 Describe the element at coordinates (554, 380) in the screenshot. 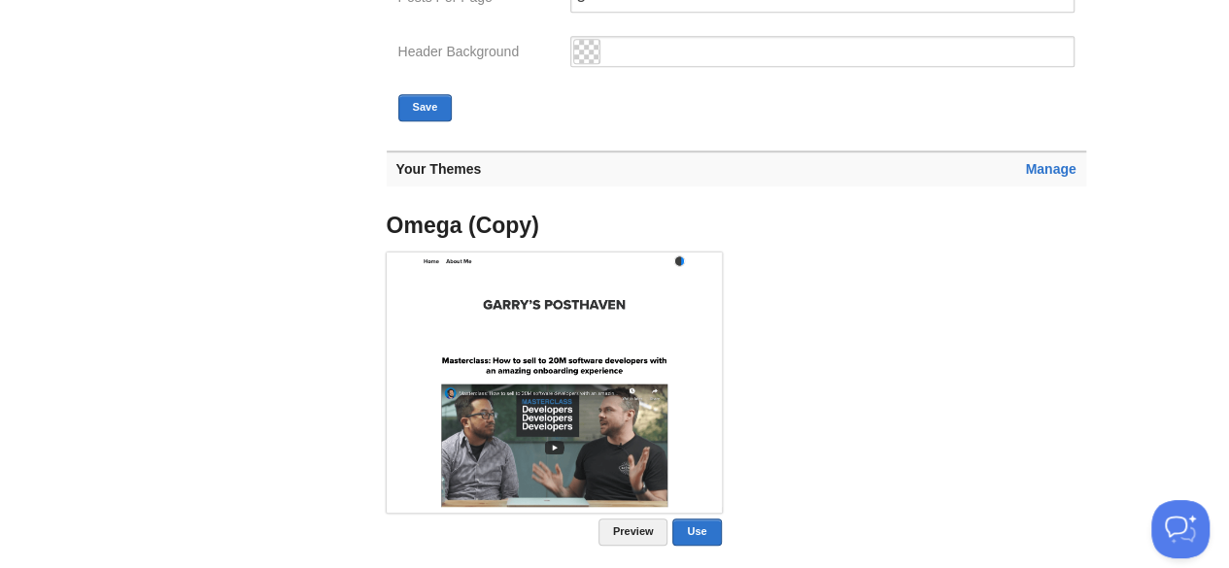

I see `img: Screenshot` at that location.